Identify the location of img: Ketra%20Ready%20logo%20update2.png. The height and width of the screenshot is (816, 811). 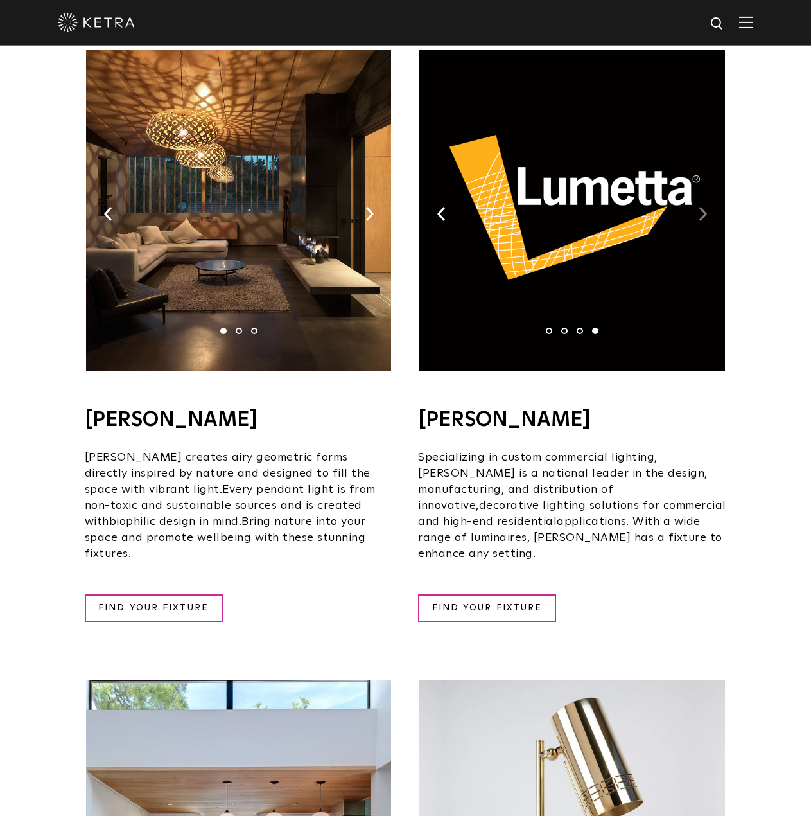
(572, 211).